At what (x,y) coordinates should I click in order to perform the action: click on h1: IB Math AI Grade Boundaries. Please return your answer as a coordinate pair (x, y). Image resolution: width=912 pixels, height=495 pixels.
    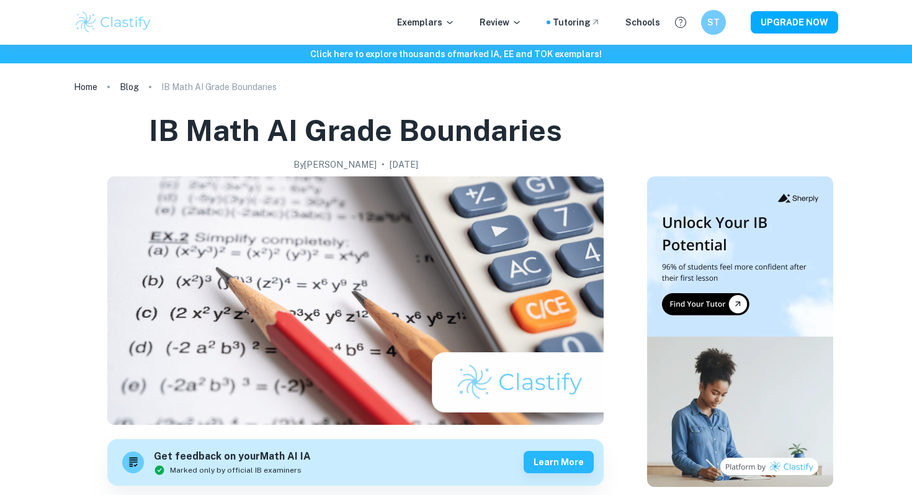
    Looking at the image, I should click on (356, 130).